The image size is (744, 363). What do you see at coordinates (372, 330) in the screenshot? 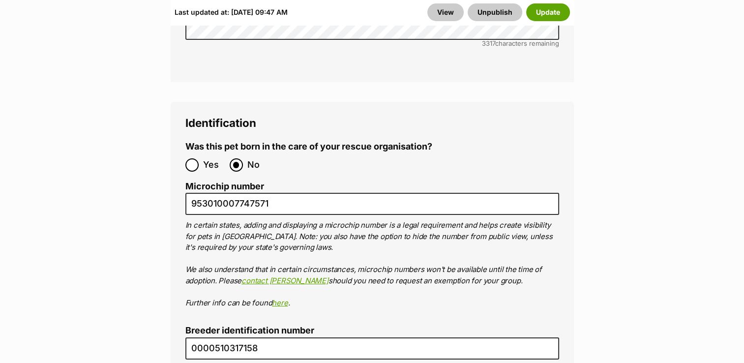
I see `label: Breeder identification number` at bounding box center [372, 330].